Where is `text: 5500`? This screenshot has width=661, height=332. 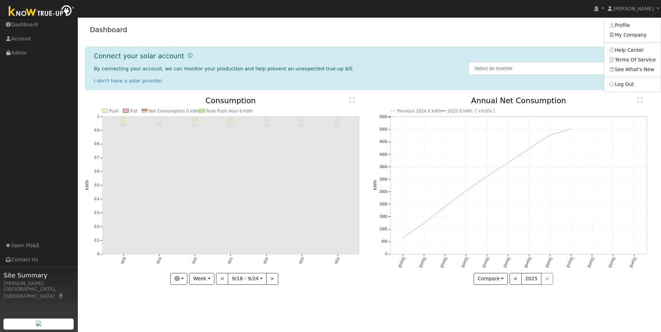 text: 5500 is located at coordinates (383, 117).